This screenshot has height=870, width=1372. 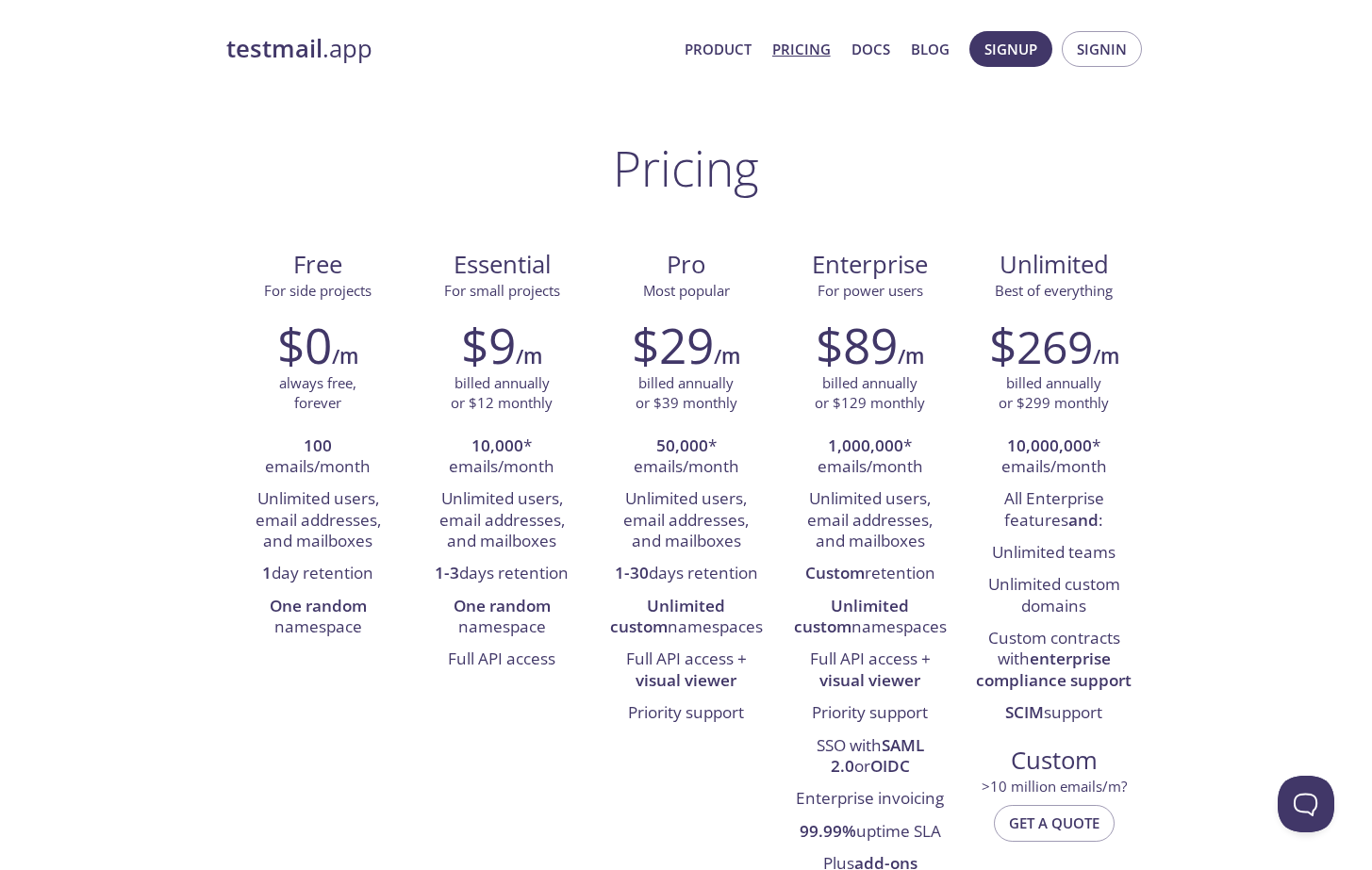 I want to click on span: For side projects, so click(x=318, y=290).